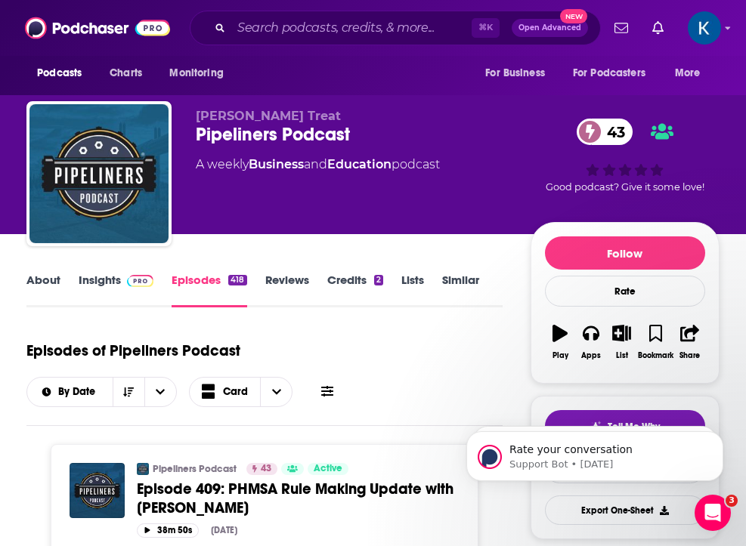  Describe the element at coordinates (97, 28) in the screenshot. I see `a: Podchaser - Follow, Share and Rate Podcasts` at that location.